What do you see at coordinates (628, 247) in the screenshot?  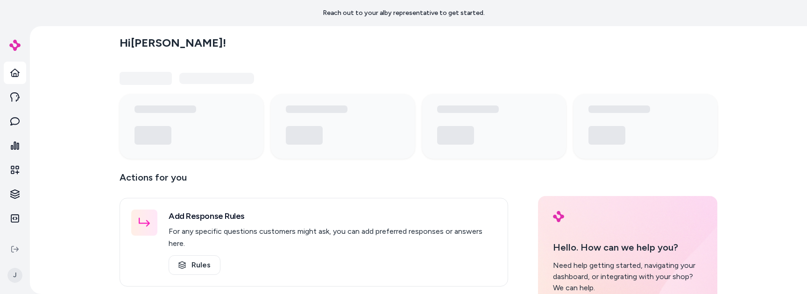 I see `p: Hello. How can we help you?` at bounding box center [628, 247].